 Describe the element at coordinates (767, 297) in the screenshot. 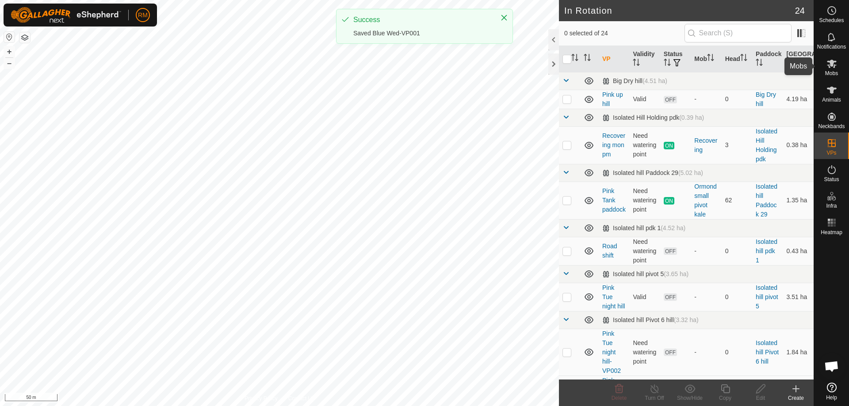

I see `a: Isolated hill pivot 5` at that location.